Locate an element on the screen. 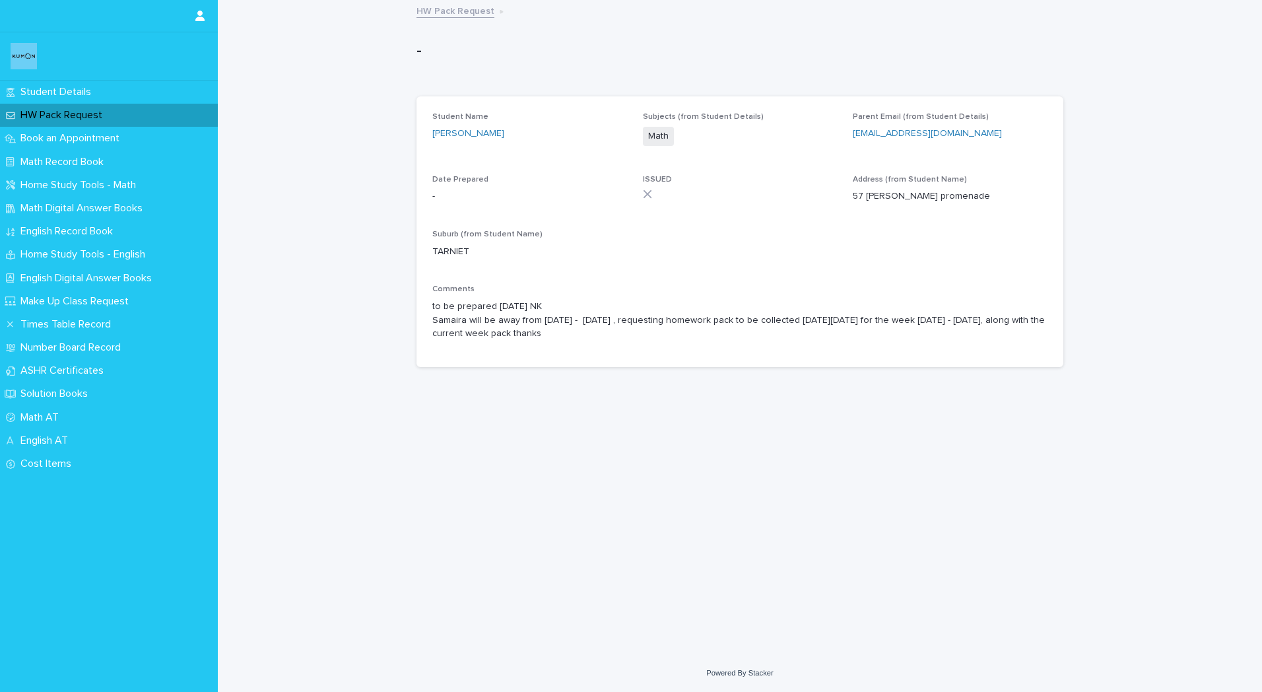  p: Home Study Tools - English is located at coordinates (85, 254).